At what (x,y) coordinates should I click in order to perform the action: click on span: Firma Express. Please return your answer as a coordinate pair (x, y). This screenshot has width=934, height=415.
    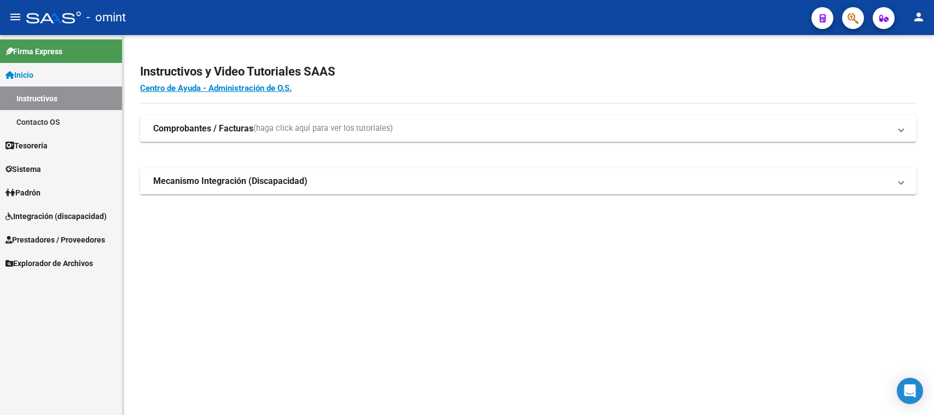
    Looking at the image, I should click on (34, 51).